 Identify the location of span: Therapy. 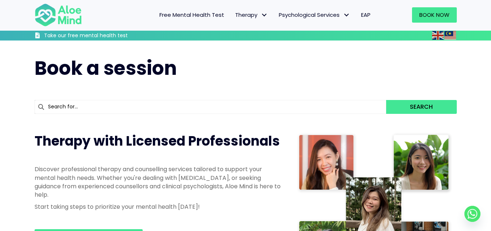
(252, 15).